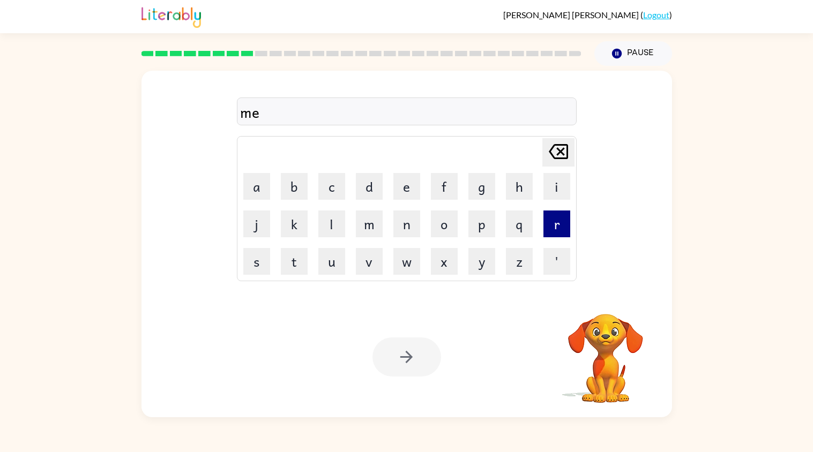 The height and width of the screenshot is (452, 813). Describe the element at coordinates (656, 14) in the screenshot. I see `a: Logout` at that location.